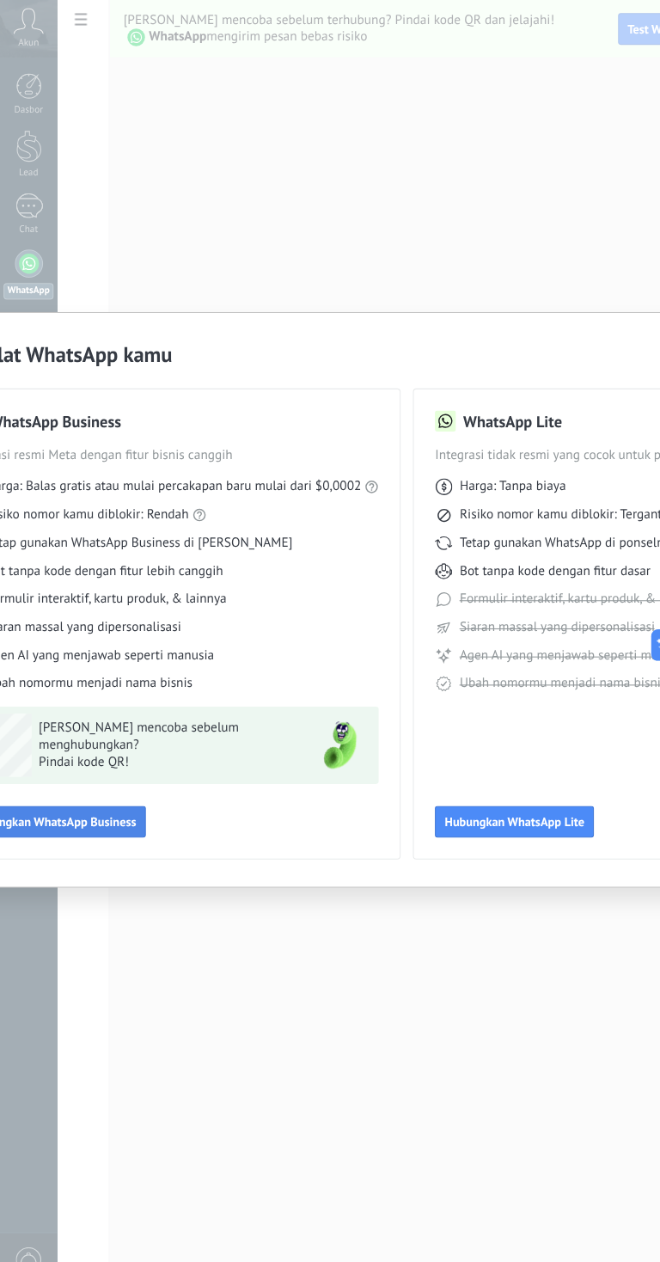 The width and height of the screenshot is (660, 1262). What do you see at coordinates (503, 804) in the screenshot?
I see `button: Hubungkan WhatsApp Lite` at bounding box center [503, 804].